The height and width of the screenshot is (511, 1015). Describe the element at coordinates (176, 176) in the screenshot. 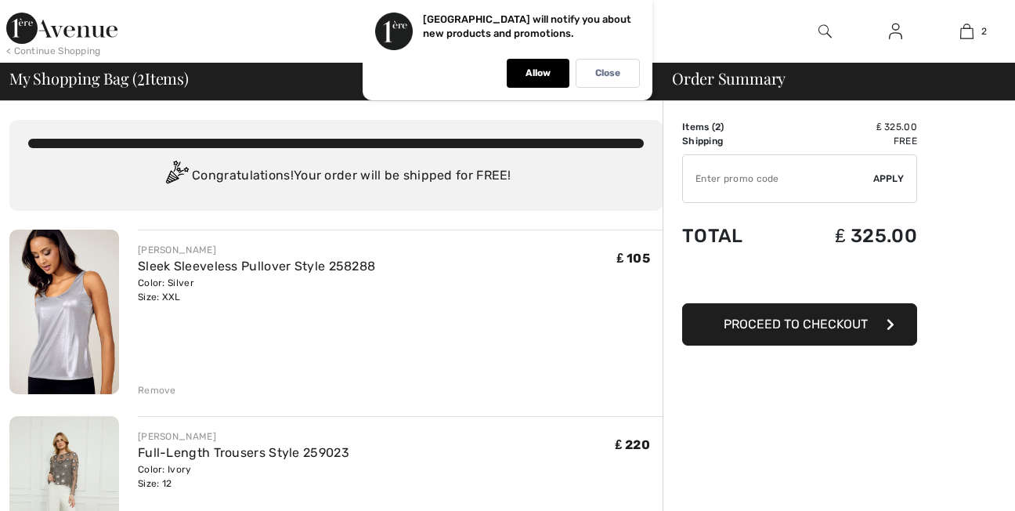

I see `img: Congratulation2.svg` at that location.